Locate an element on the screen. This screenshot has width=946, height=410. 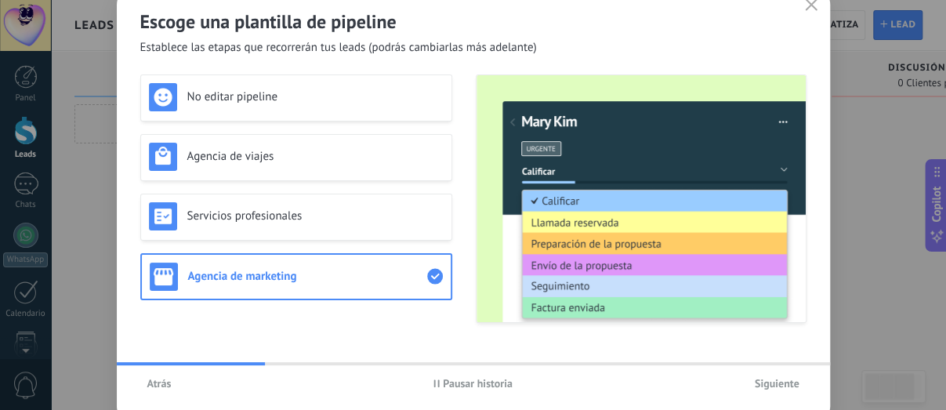
h3: Servicios profesionales is located at coordinates (315, 215).